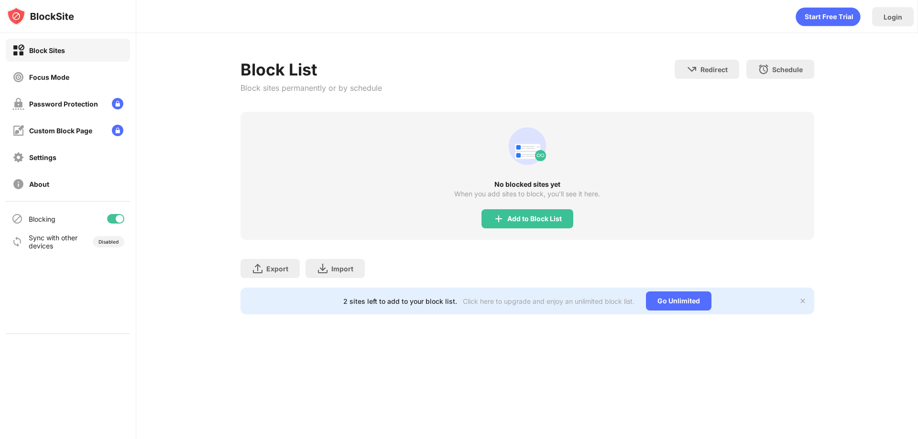 This screenshot has width=918, height=439. What do you see at coordinates (17, 219) in the screenshot?
I see `img: blocking-icon.svg` at bounding box center [17, 219].